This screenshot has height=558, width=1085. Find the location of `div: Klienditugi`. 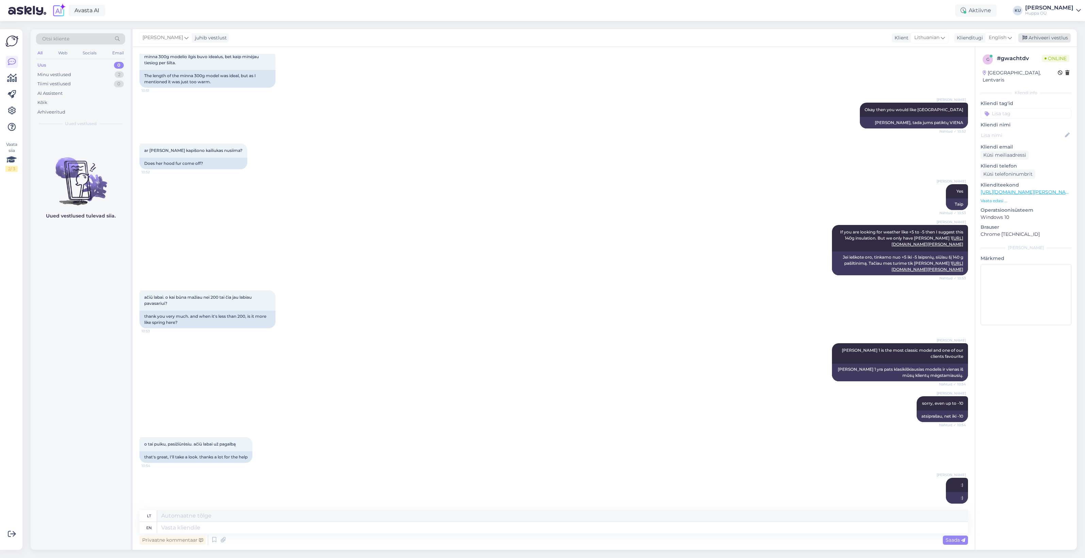

div: Klienditugi is located at coordinates (968, 38).